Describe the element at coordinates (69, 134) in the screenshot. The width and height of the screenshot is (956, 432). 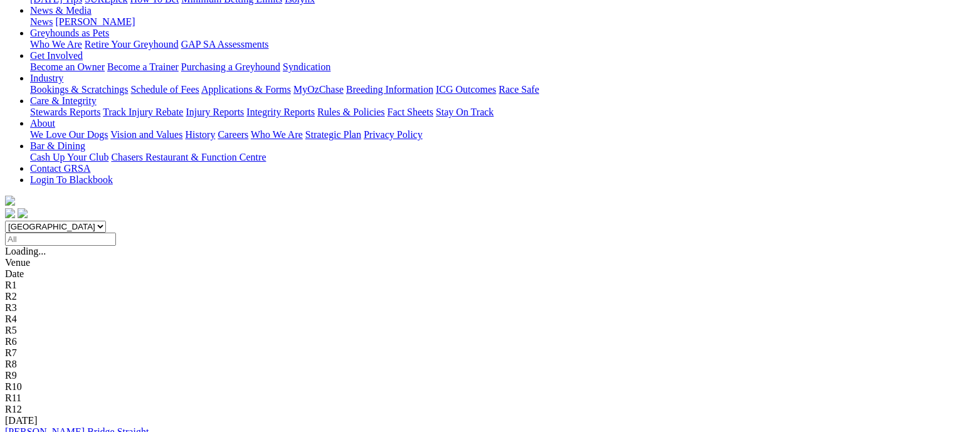
I see `a: We Love Our Dogs` at that location.